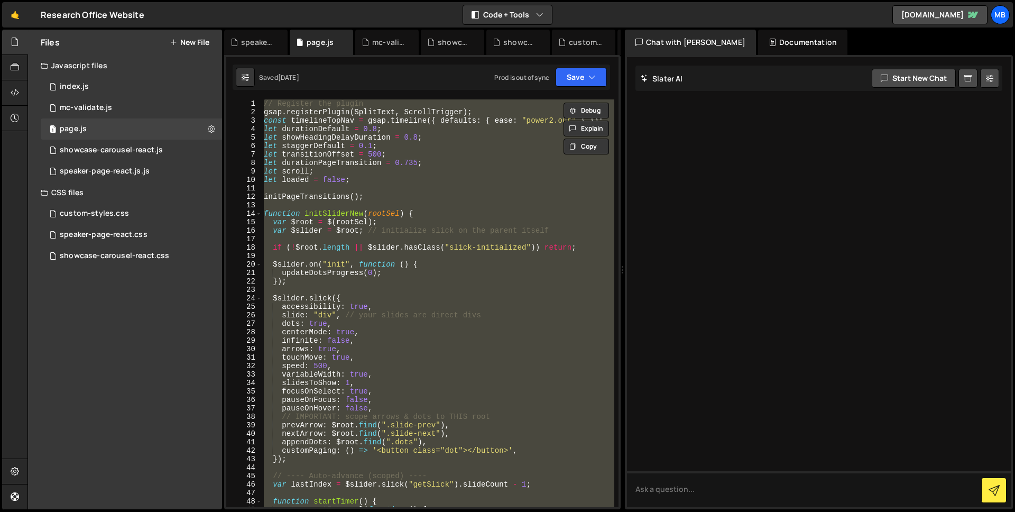  I want to click on div: Documentation, so click(802, 42).